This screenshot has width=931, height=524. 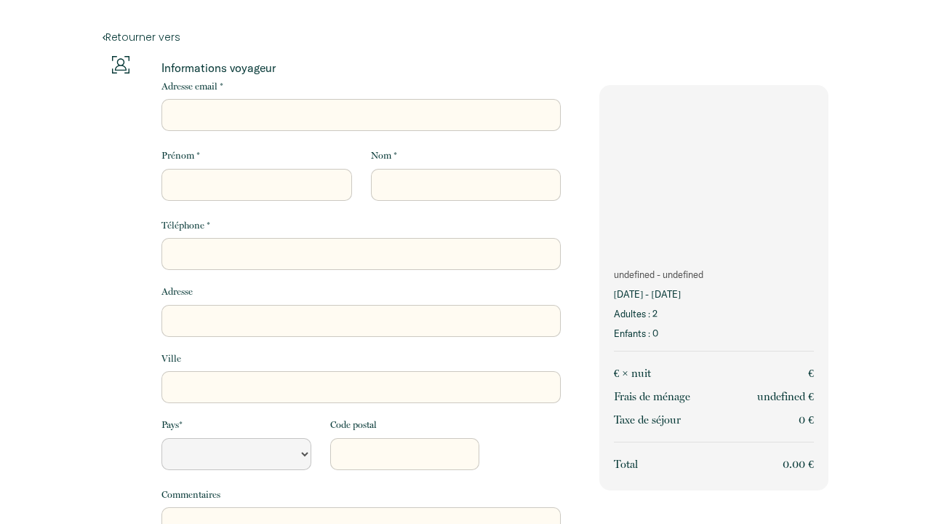 What do you see at coordinates (172, 425) in the screenshot?
I see `label: Pays` at bounding box center [172, 425].